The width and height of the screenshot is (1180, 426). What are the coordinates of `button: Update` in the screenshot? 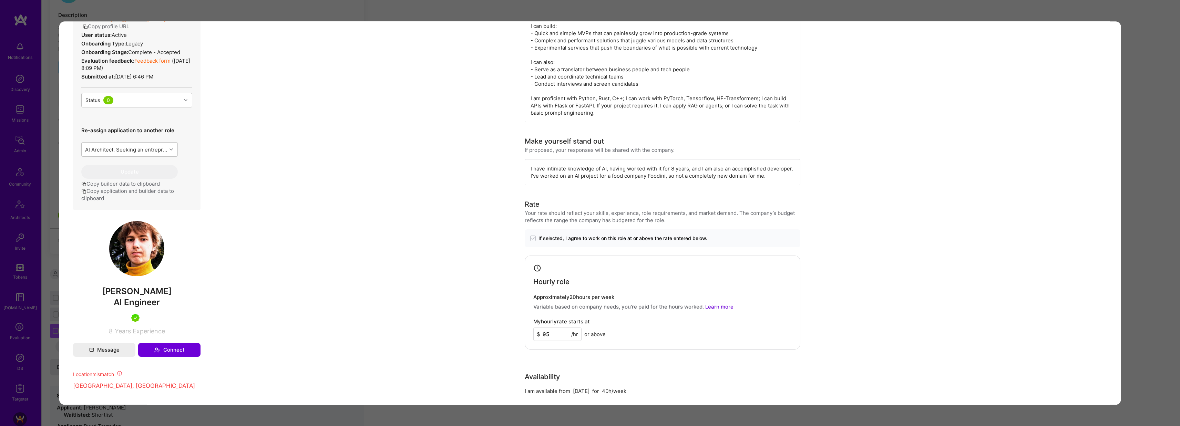 It's located at (129, 172).